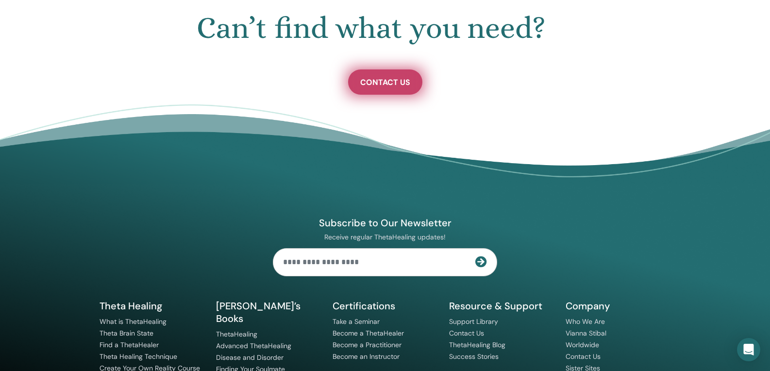 The width and height of the screenshot is (770, 371). Describe the element at coordinates (618, 306) in the screenshot. I see `h5: Company` at that location.